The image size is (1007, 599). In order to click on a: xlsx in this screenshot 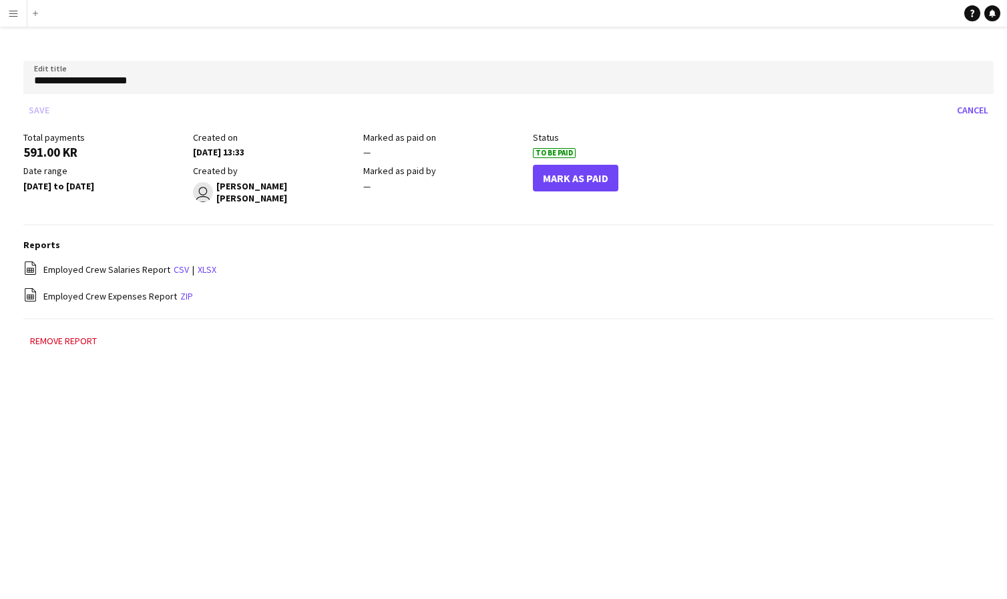, I will do `click(207, 270)`.